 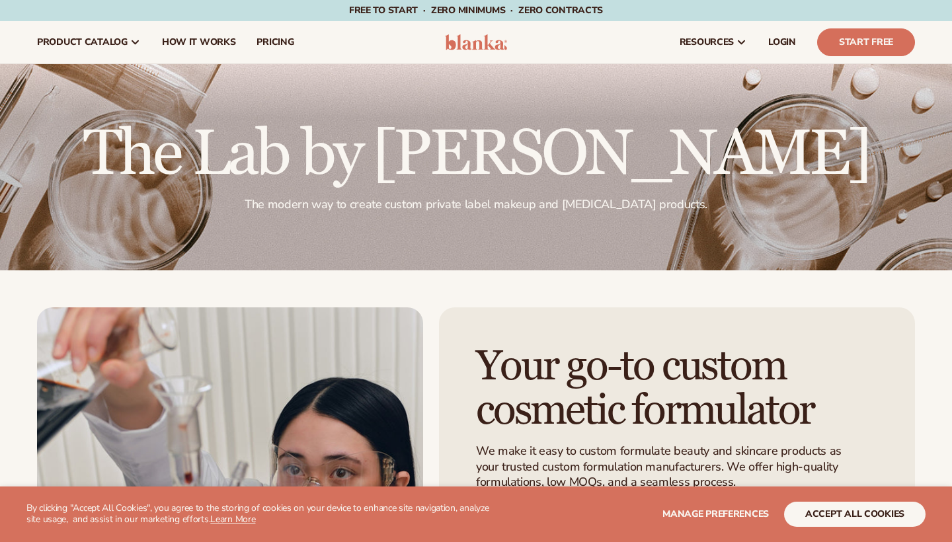 I want to click on p: We make it easy to custom formulate beauty and skincare products as your trusted custom formulati..., so click(x=662, y=467).